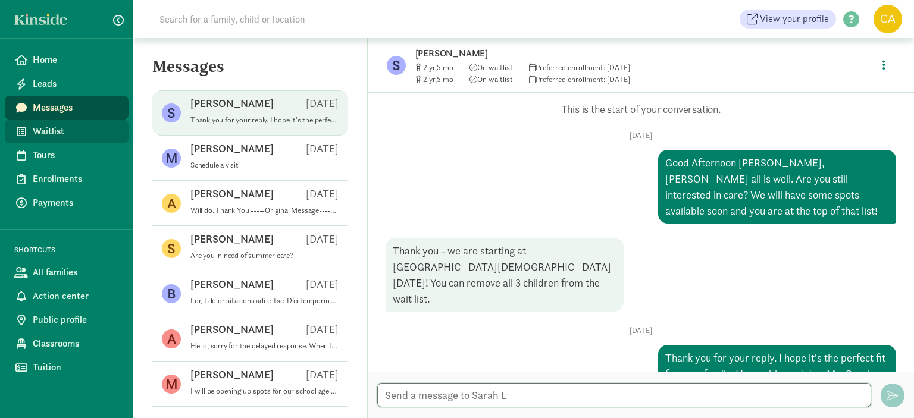 This screenshot has height=418, width=914. Describe the element at coordinates (76, 108) in the screenshot. I see `span: Messages` at that location.